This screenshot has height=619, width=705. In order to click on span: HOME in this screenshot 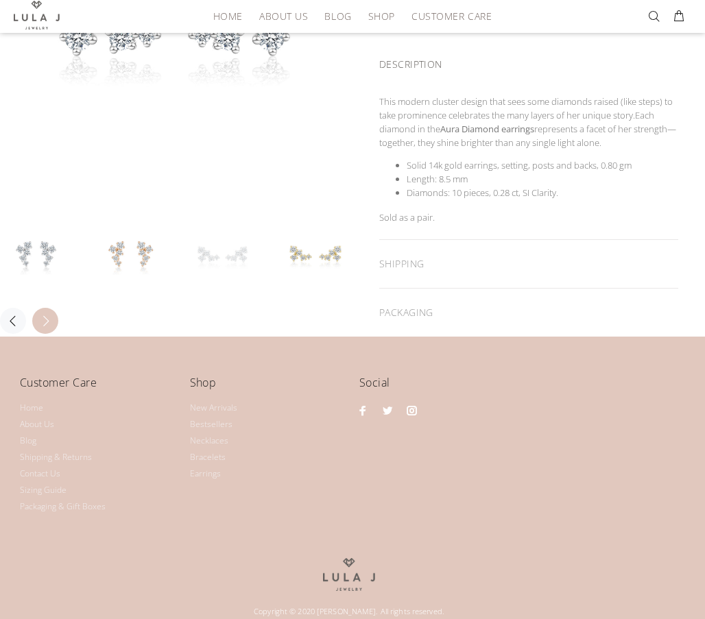, I will do `click(228, 16)`.